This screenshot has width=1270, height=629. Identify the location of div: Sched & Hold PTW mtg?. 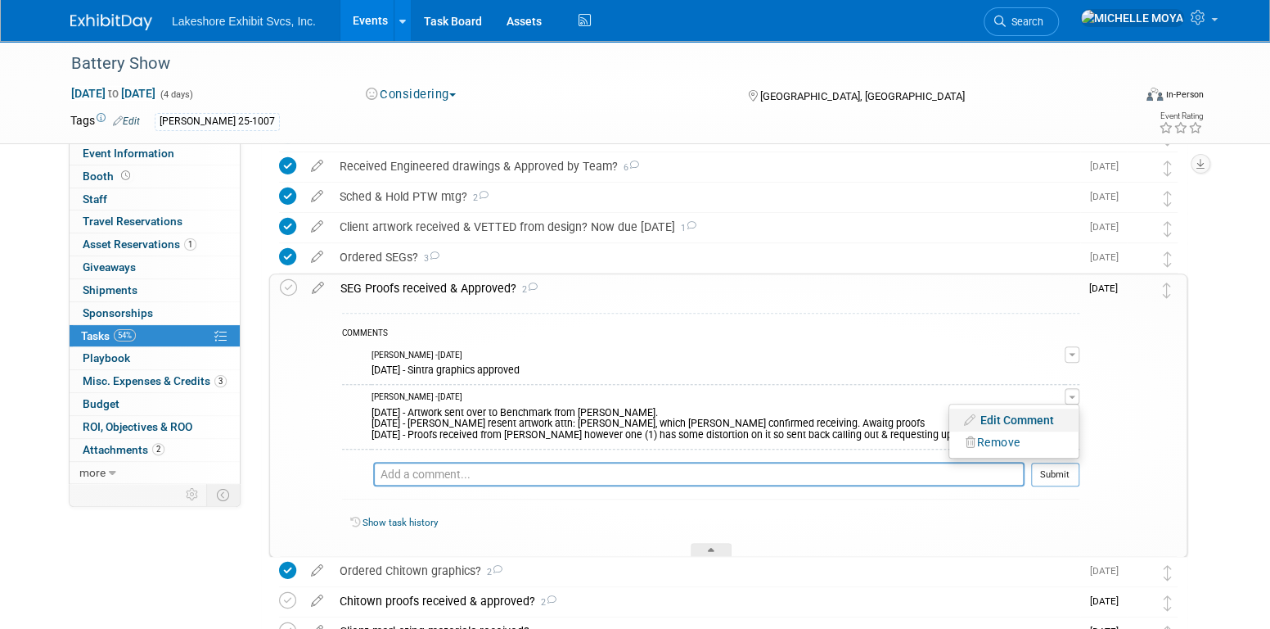
(706, 196).